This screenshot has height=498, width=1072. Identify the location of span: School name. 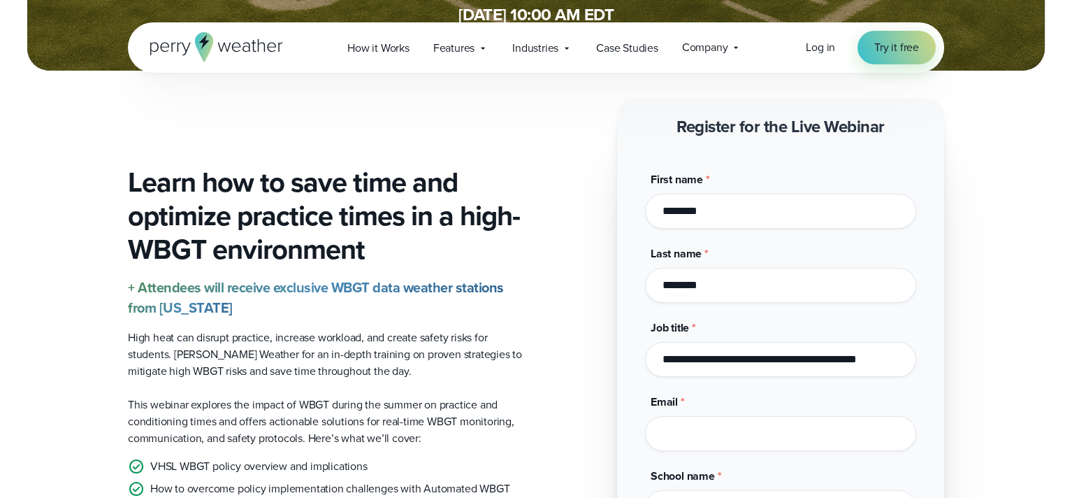
(683, 475).